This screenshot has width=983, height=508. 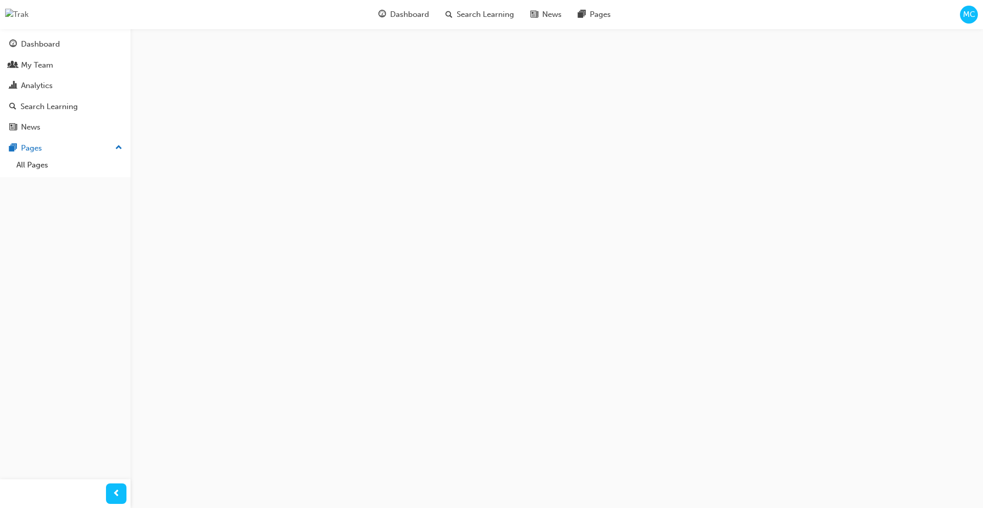 I want to click on div: News, so click(x=31, y=127).